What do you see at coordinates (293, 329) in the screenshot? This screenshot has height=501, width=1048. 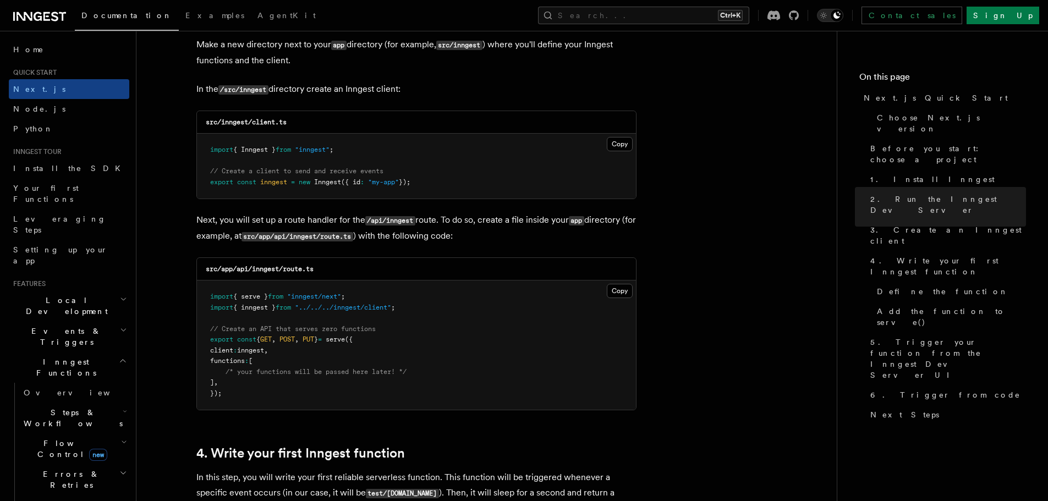 I see `span: // Create an API that serves zero functions` at bounding box center [293, 329].